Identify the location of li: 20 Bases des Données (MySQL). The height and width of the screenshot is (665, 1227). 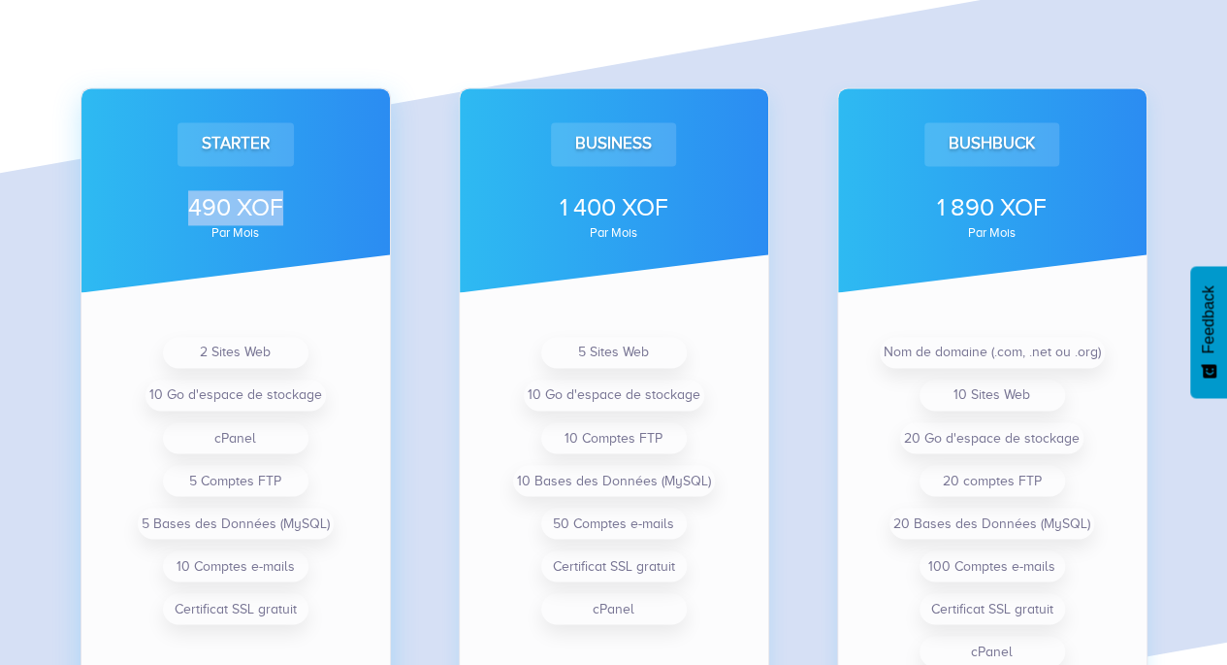
(992, 523).